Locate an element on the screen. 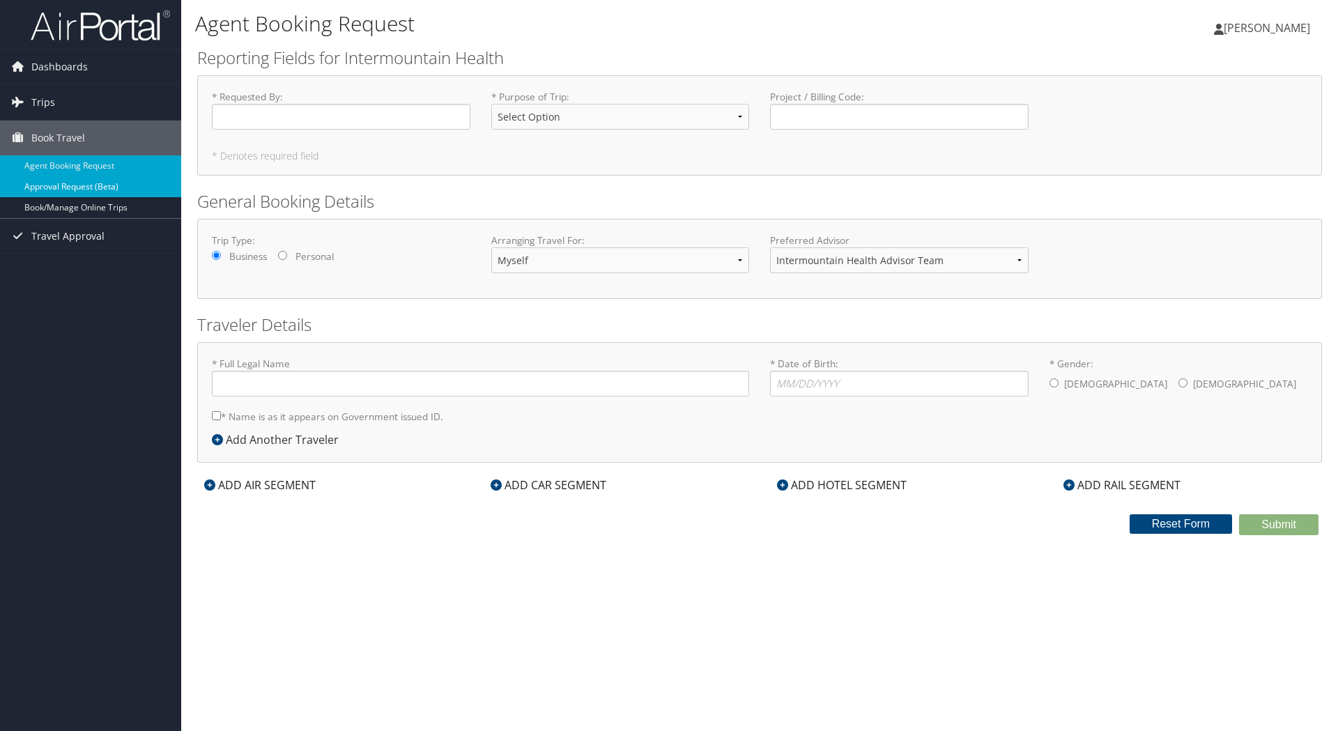 The image size is (1338, 731). label: Business is located at coordinates (248, 256).